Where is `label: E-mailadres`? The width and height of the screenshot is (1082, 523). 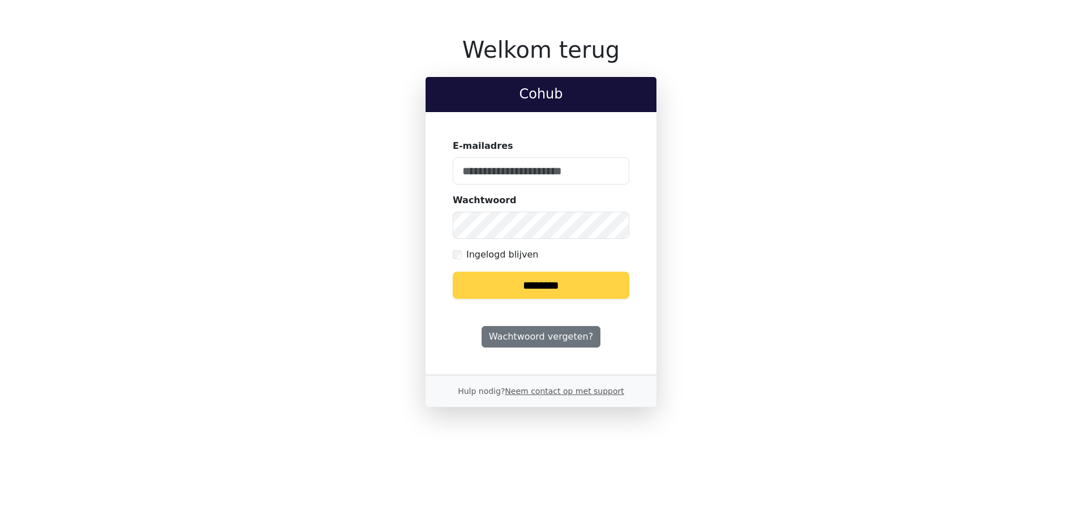 label: E-mailadres is located at coordinates (483, 146).